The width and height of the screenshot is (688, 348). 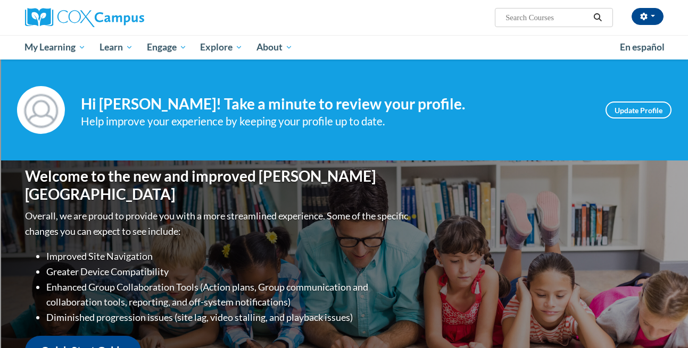 What do you see at coordinates (116, 47) in the screenshot?
I see `span: Learn` at bounding box center [116, 47].